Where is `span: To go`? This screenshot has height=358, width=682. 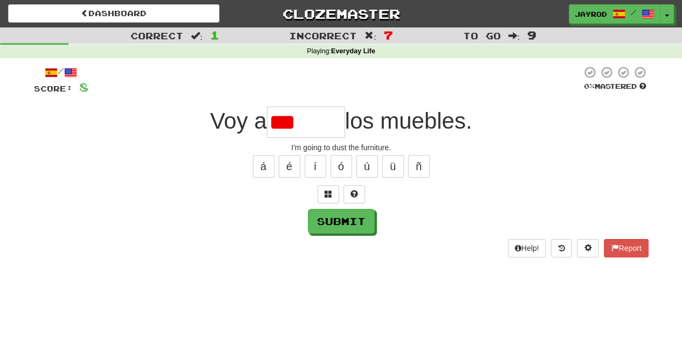
span: To go is located at coordinates (481, 36).